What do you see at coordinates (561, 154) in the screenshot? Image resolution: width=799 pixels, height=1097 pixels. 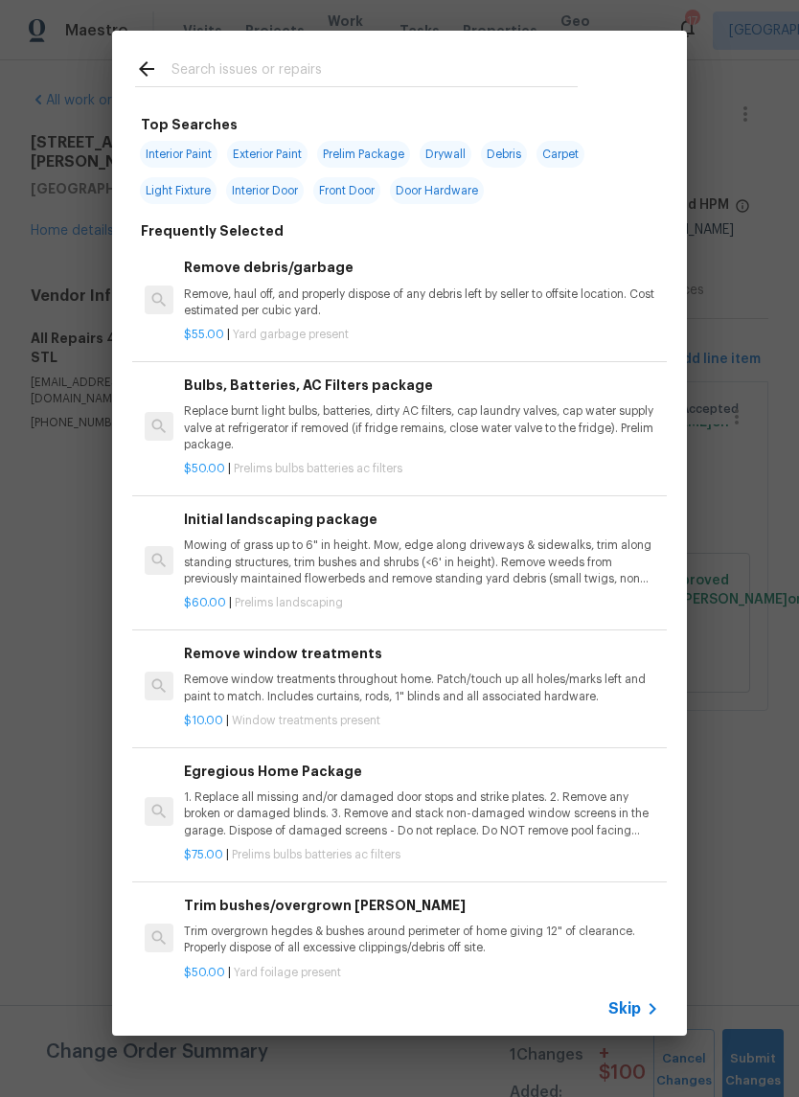 I see `span: Carpet` at bounding box center [561, 154].